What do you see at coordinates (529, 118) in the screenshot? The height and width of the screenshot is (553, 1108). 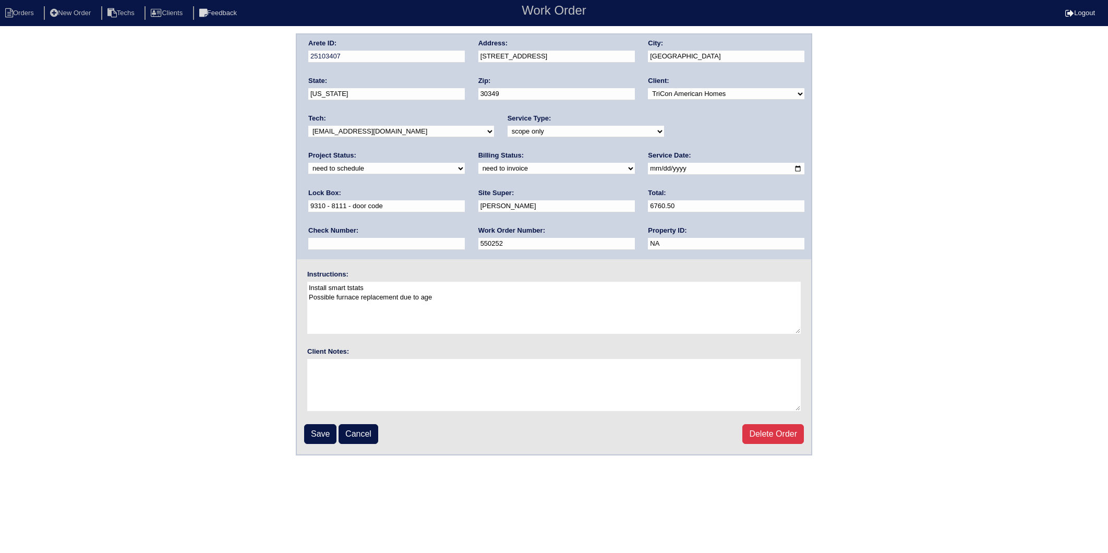 I see `label: Service Type:` at bounding box center [529, 118].